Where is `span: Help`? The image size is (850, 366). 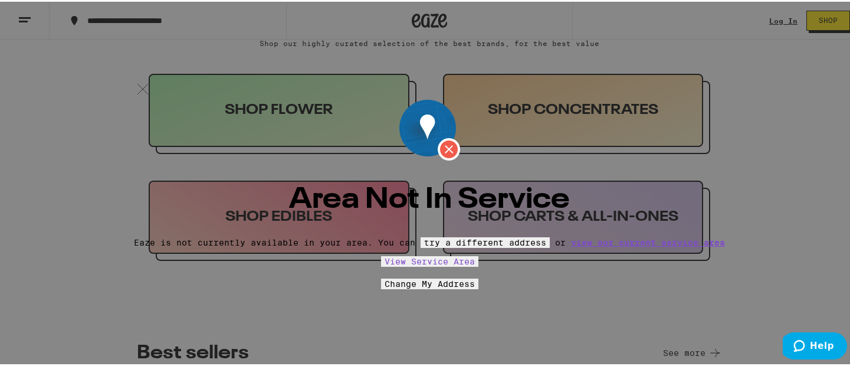
span: Help is located at coordinates (39, 14).